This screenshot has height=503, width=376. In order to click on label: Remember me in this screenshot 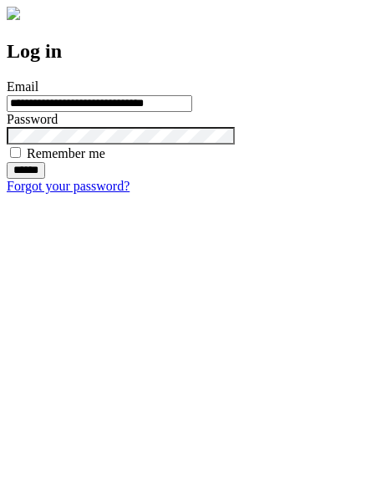, I will do `click(66, 153)`.